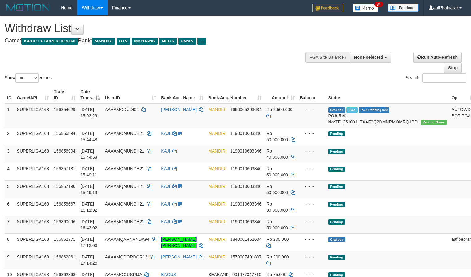 The image size is (471, 277). I want to click on td: 1, so click(10, 116).